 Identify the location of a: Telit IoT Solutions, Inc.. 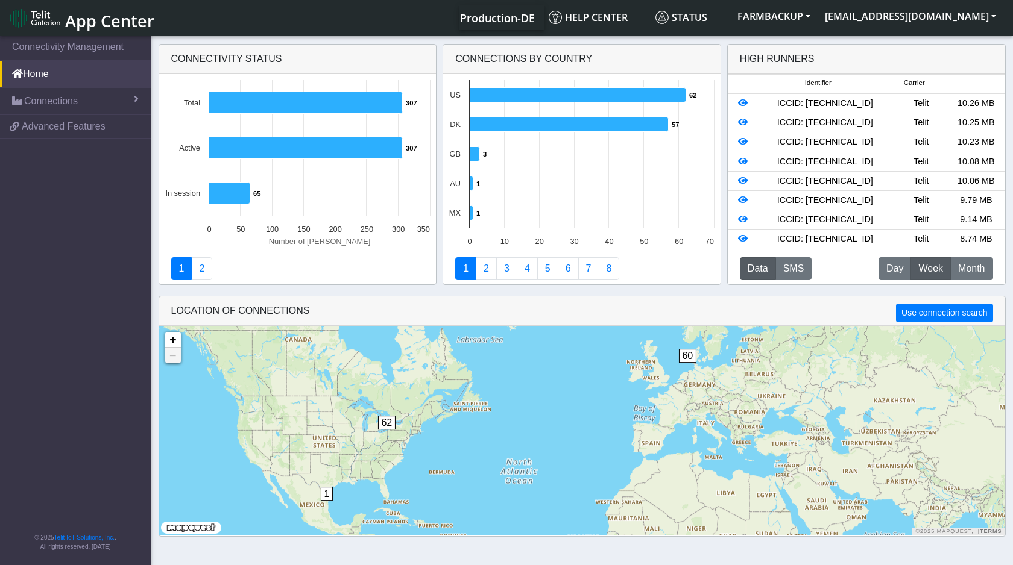
(84, 538).